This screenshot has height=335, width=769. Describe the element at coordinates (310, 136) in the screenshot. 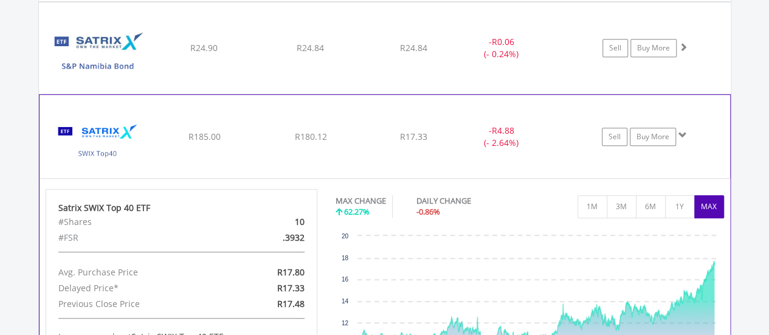

I see `span: R180.12` at that location.